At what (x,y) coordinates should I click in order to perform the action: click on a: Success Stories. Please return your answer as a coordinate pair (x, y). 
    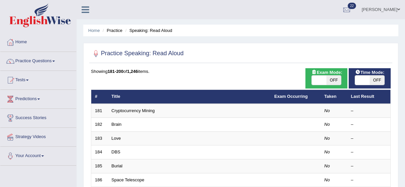
    Looking at the image, I should click on (38, 117).